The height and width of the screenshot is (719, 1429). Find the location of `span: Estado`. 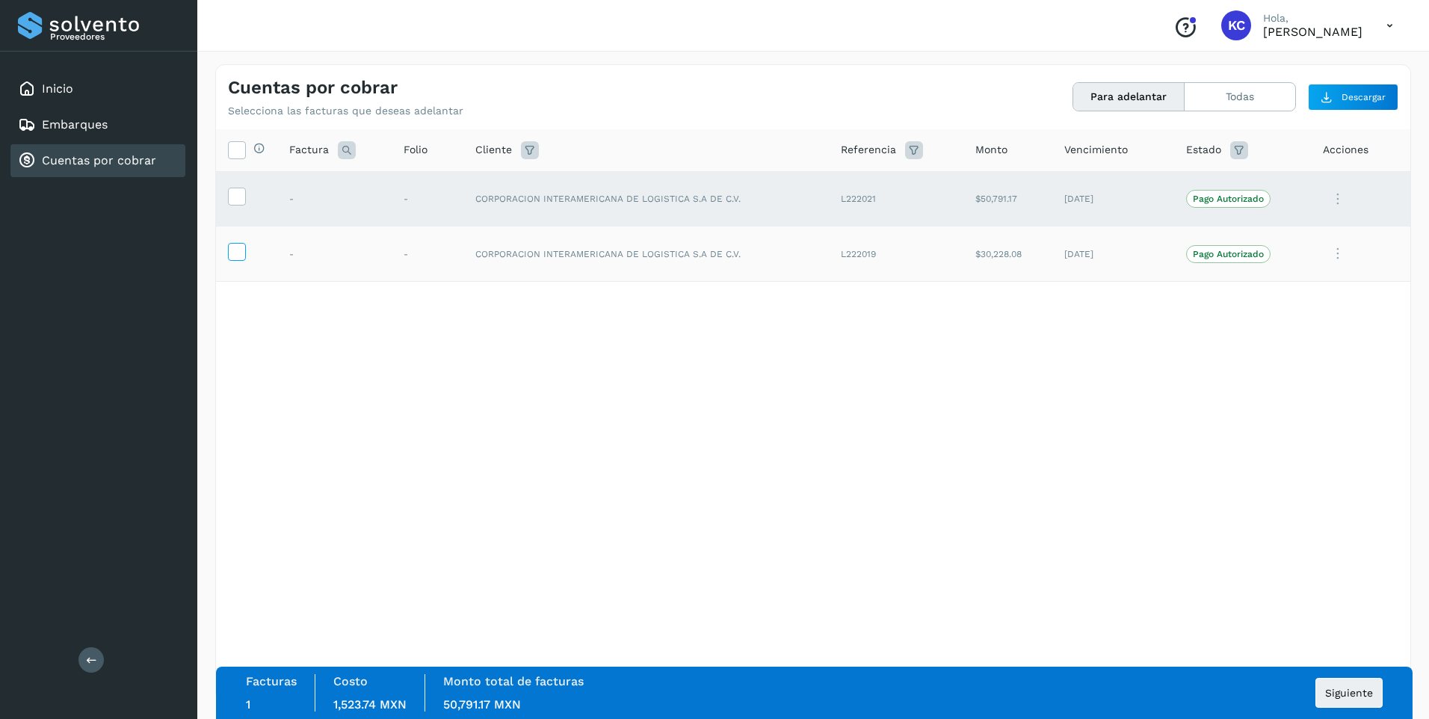

span: Estado is located at coordinates (1203, 149).